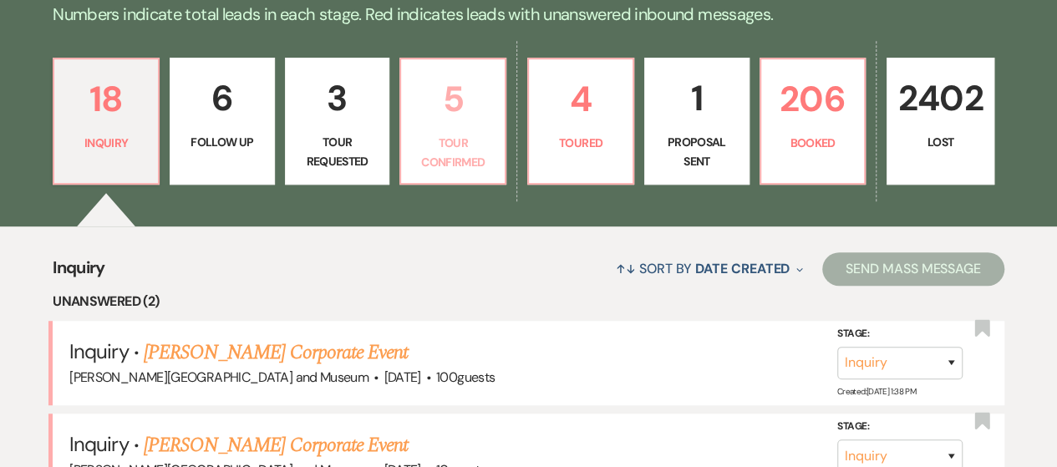  What do you see at coordinates (106, 99) in the screenshot?
I see `p: 18` at bounding box center [106, 99].